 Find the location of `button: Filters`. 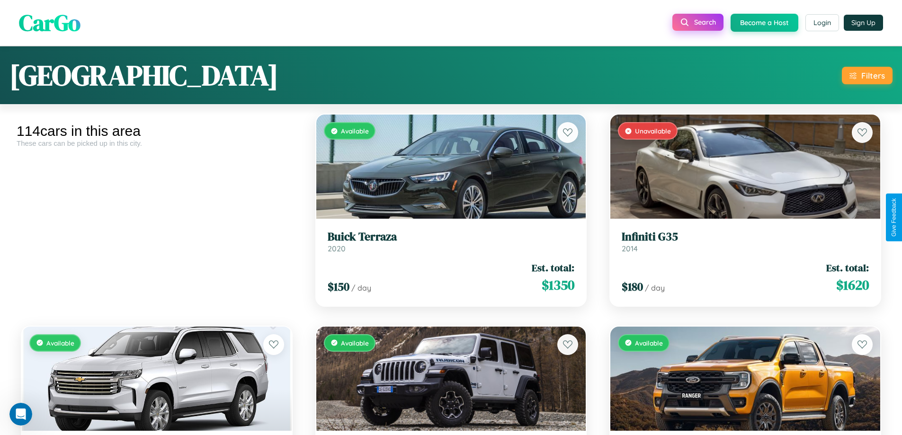

button: Filters is located at coordinates (867, 75).